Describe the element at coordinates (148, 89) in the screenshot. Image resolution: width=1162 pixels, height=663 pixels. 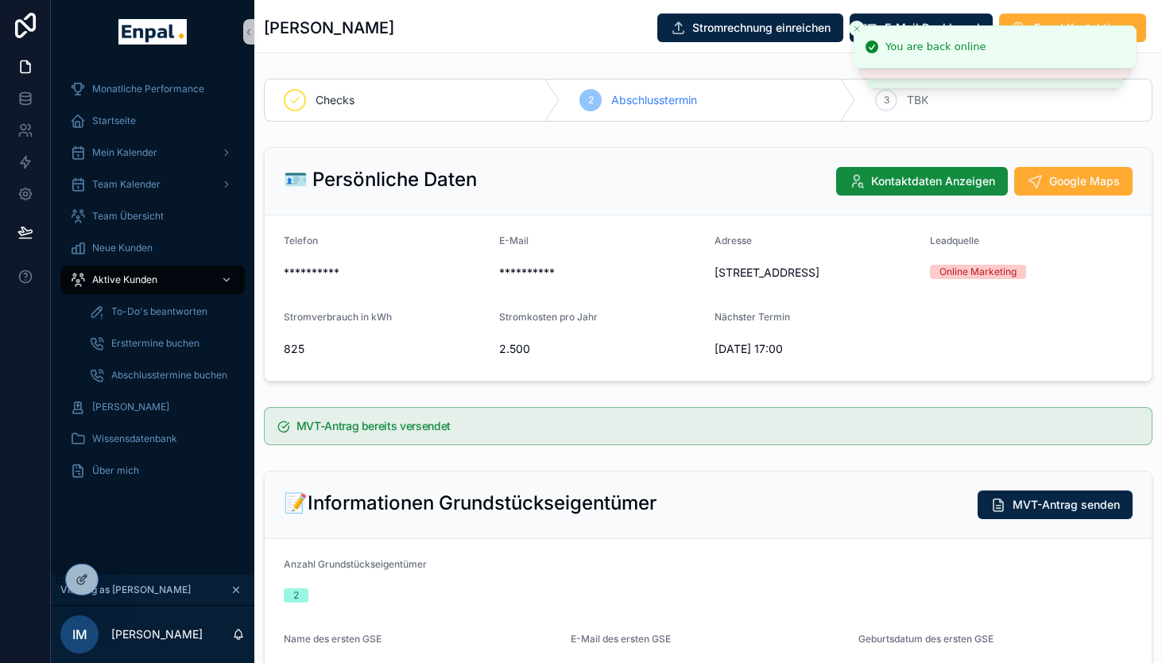
I see `span: Monatliche Performance` at that location.